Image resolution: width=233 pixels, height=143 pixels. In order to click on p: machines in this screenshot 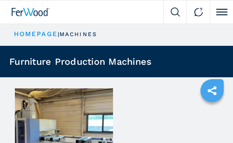, I will do `click(78, 34)`.